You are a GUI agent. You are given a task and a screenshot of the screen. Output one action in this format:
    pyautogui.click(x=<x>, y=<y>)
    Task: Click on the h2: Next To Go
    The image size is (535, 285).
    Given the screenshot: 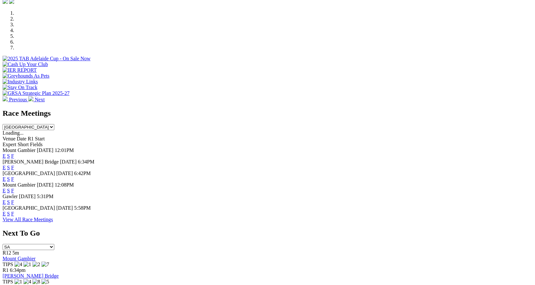 What is the action you would take?
    pyautogui.click(x=267, y=233)
    